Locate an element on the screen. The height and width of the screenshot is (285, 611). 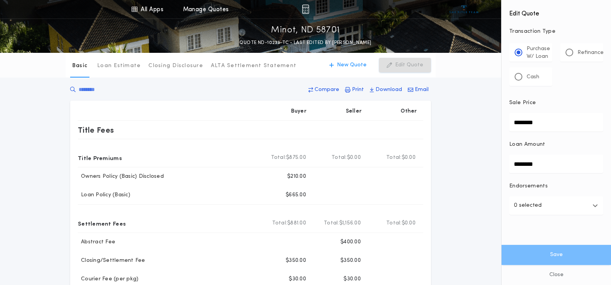
img: vs-icon is located at coordinates (464, 9).